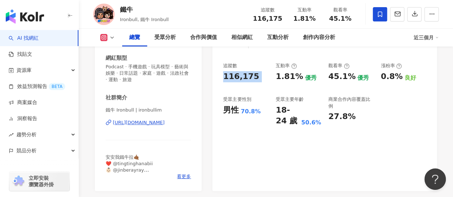 This screenshot has width=453, height=197. What do you see at coordinates (24, 70) in the screenshot?
I see `span: 資源庫` at bounding box center [24, 70].